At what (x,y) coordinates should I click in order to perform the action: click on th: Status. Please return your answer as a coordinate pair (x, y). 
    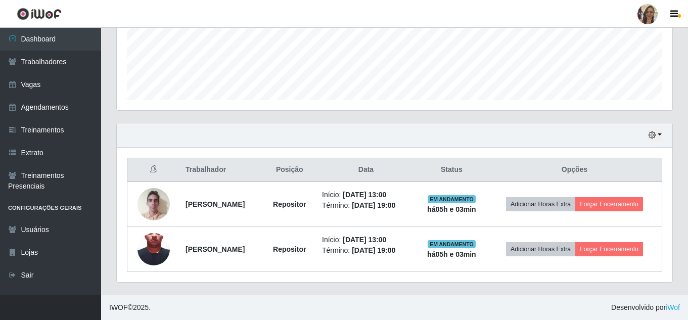
    Looking at the image, I should click on (451, 170).